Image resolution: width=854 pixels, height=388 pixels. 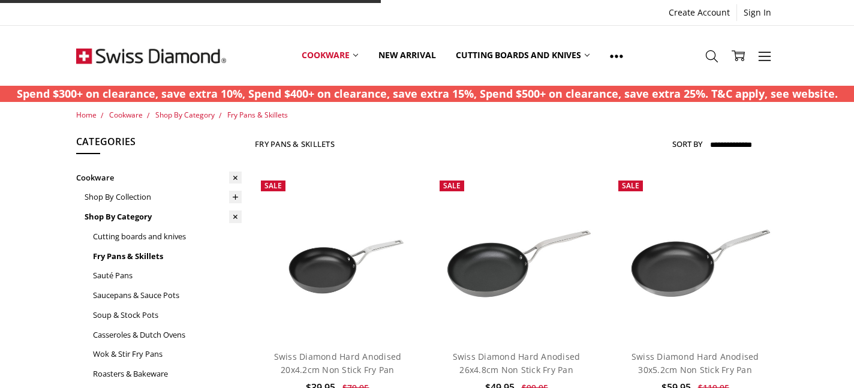 What do you see at coordinates (338, 257) in the screenshot?
I see `img: Swiss Diamond Hard Anodised 20x4.2cm Non Stick Fry Pan` at bounding box center [338, 257].